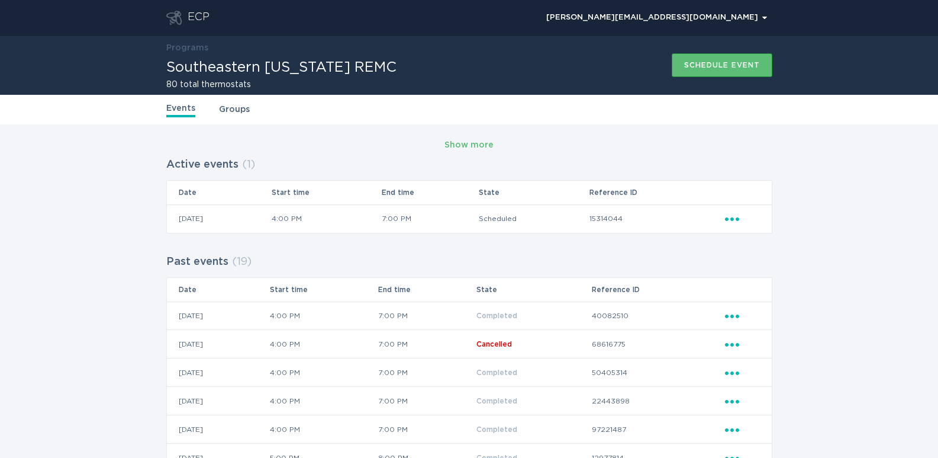  I want to click on span: Cancelled, so click(494, 344).